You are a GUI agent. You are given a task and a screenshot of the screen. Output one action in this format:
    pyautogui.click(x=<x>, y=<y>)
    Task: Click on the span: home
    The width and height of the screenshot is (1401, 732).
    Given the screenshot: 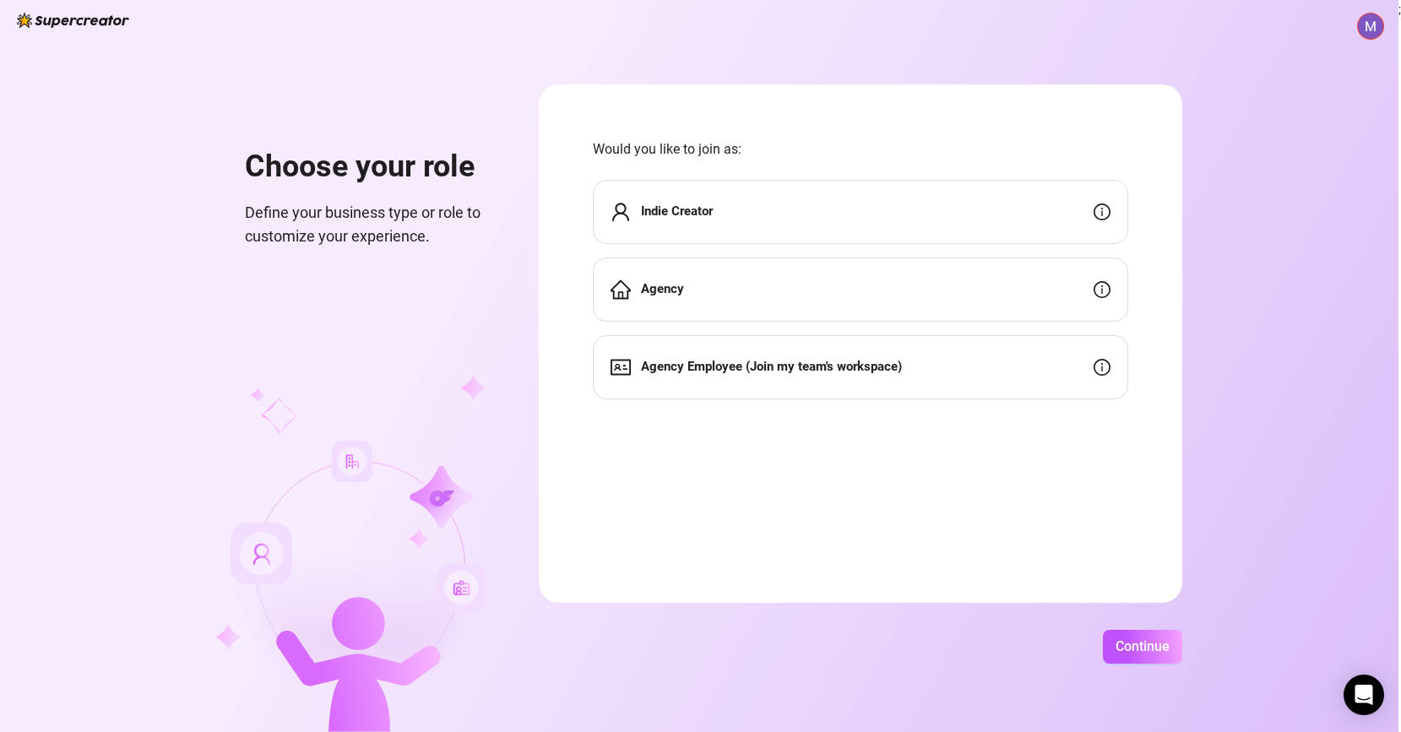 What is the action you would take?
    pyautogui.click(x=621, y=290)
    